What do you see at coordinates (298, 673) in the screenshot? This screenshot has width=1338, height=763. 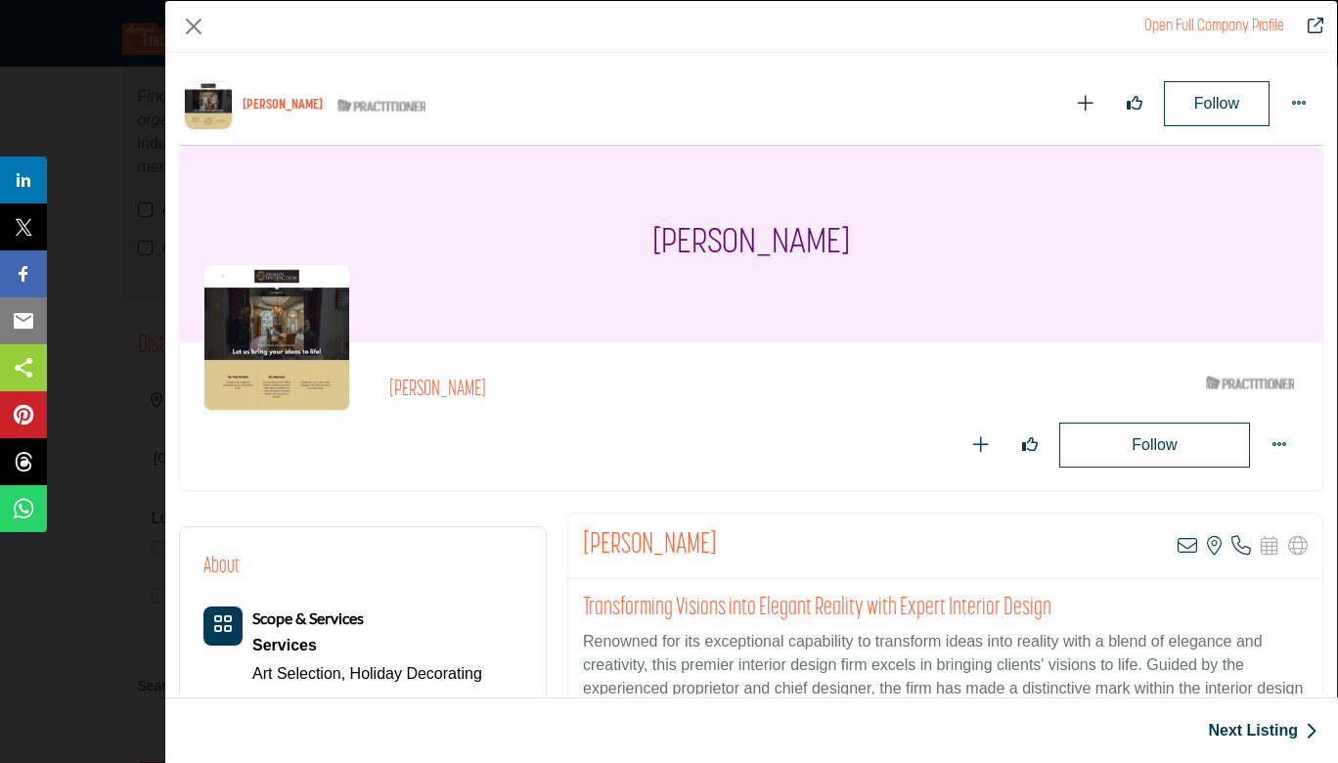 I see `a: Art Selection,` at bounding box center [298, 673].